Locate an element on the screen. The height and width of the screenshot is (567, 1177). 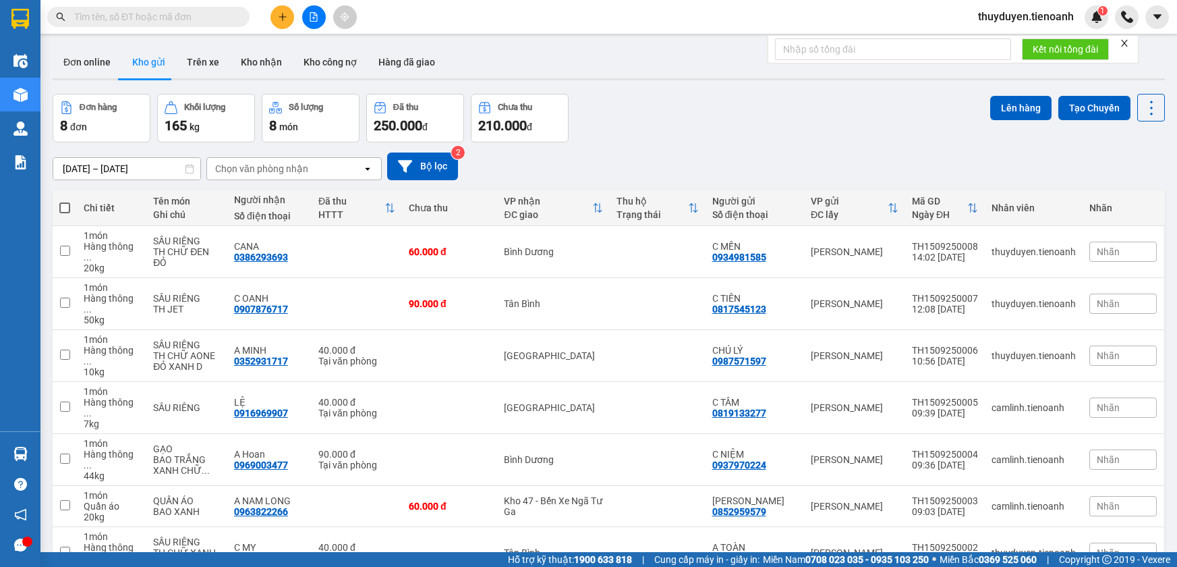
span: close is located at coordinates (1124, 43).